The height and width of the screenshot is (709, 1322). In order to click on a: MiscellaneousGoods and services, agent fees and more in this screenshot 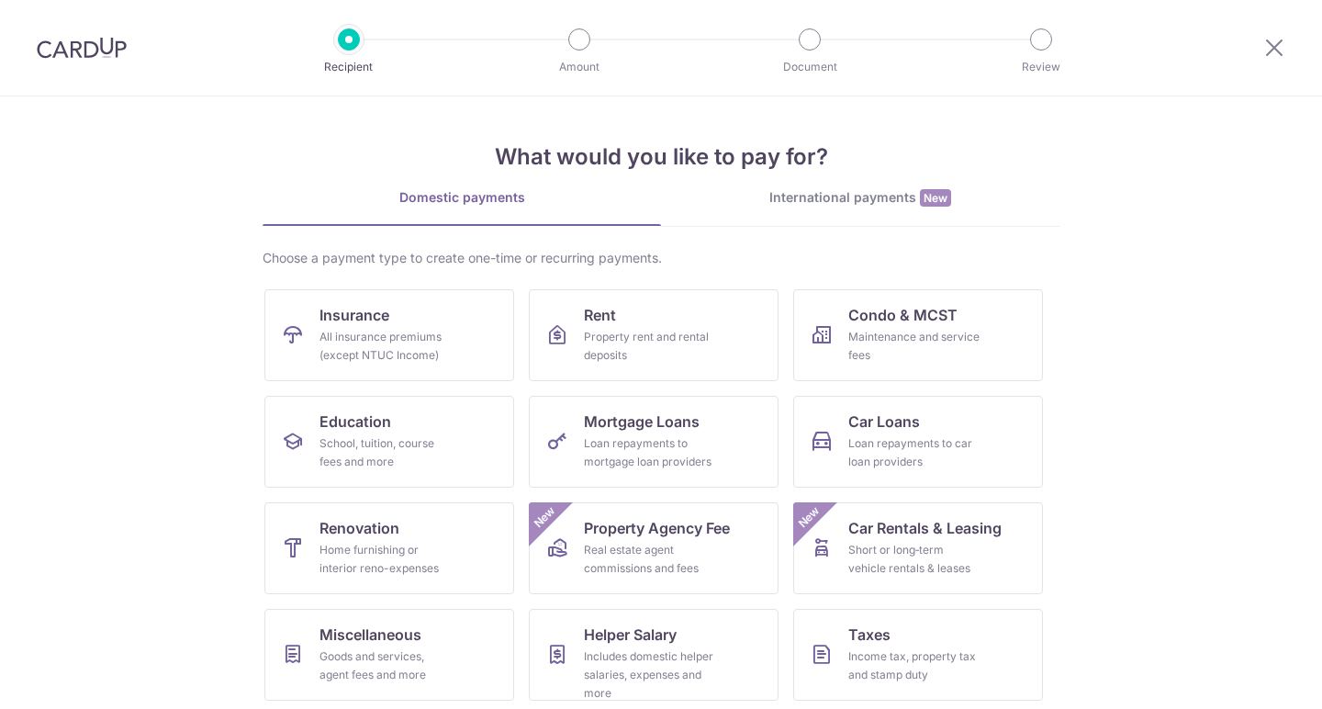, I will do `click(389, 654)`.